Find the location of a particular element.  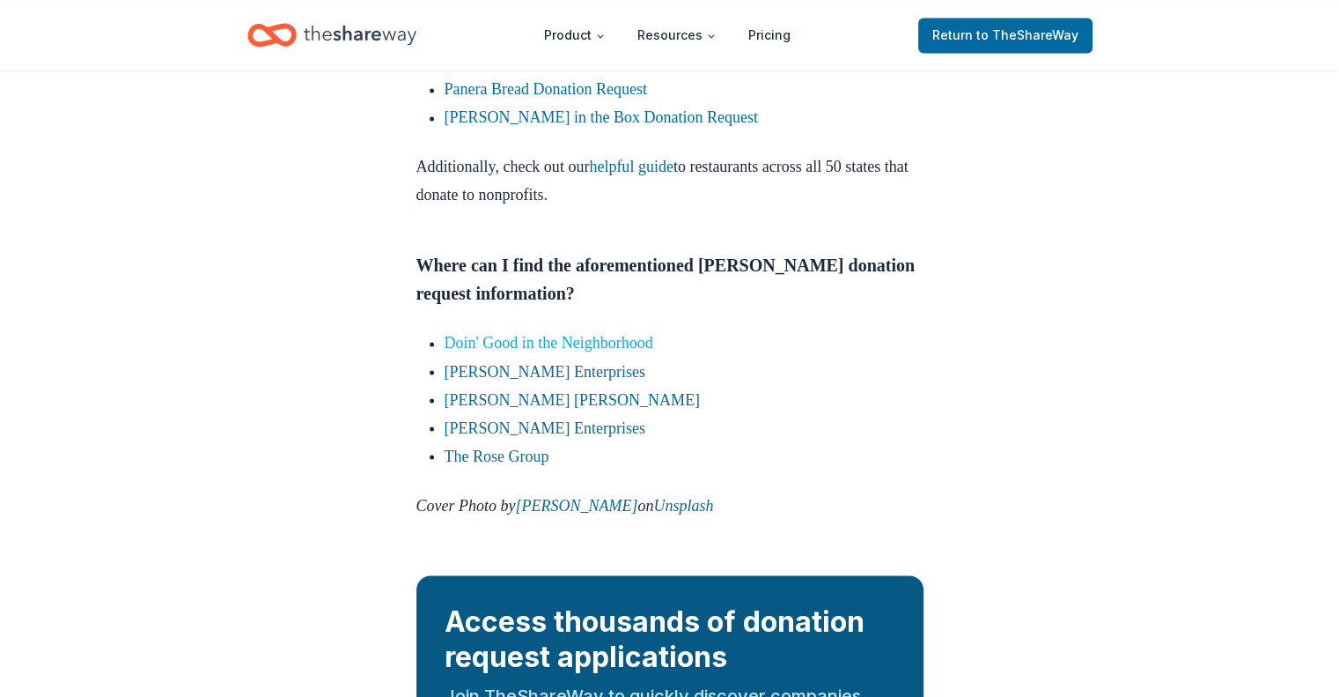

a: Returnto TheShareWay is located at coordinates (1006, 35).